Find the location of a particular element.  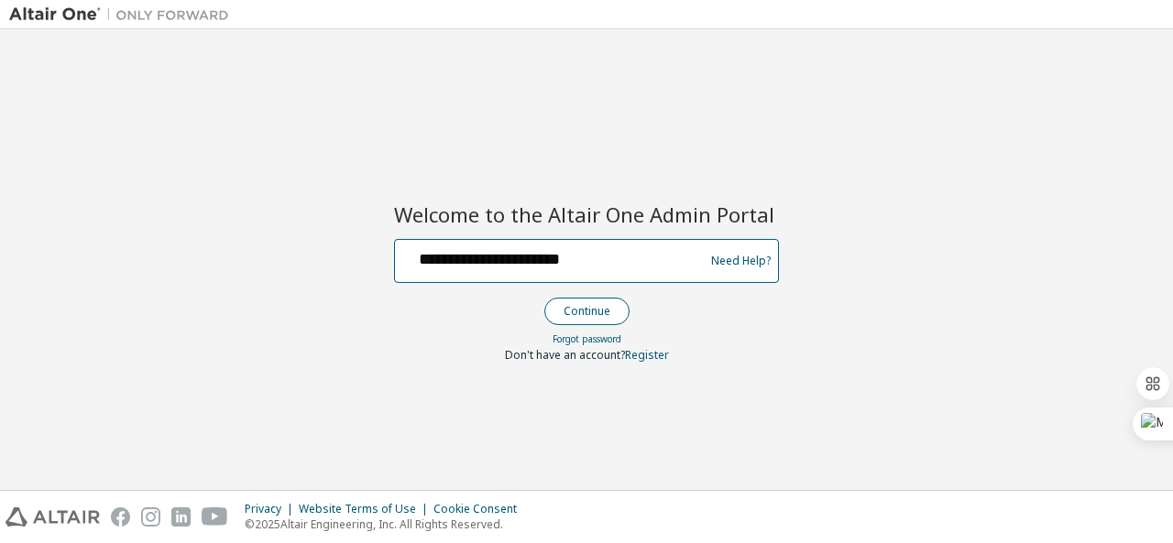

a: Register is located at coordinates (647, 355).